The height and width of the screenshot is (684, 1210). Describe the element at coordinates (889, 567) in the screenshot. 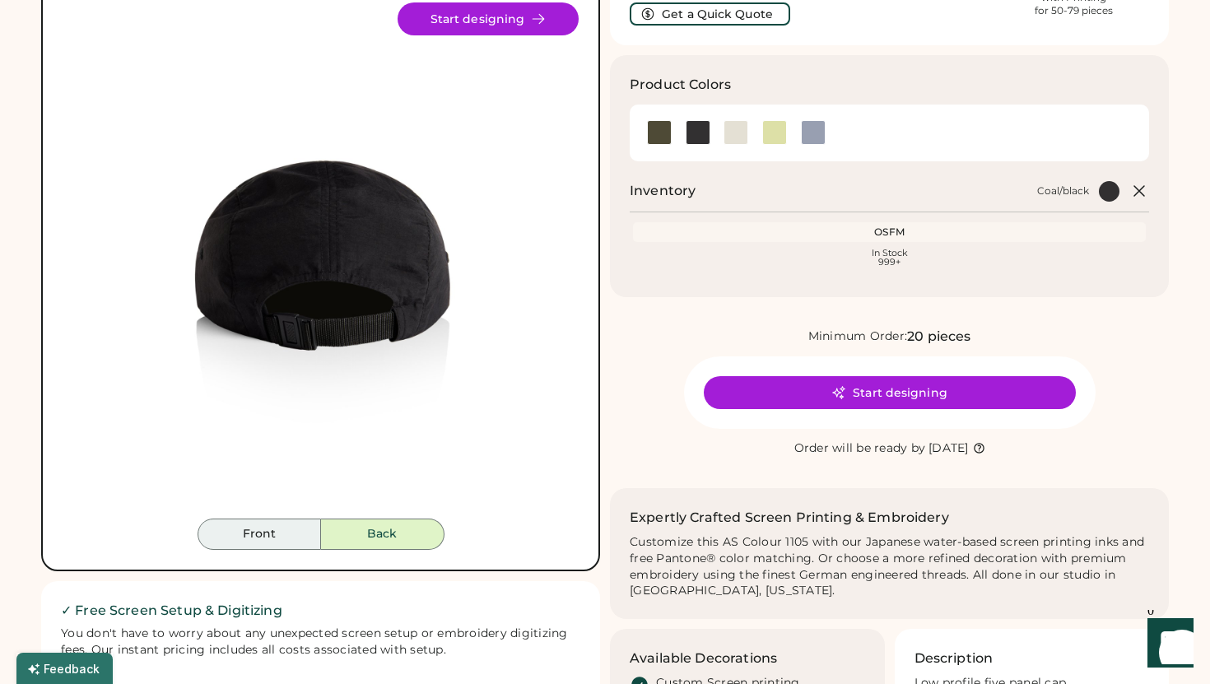

I see `div: Customize this AS Colour 1105 with our Japanese water-based screen printing inks and free Pantone...` at that location.